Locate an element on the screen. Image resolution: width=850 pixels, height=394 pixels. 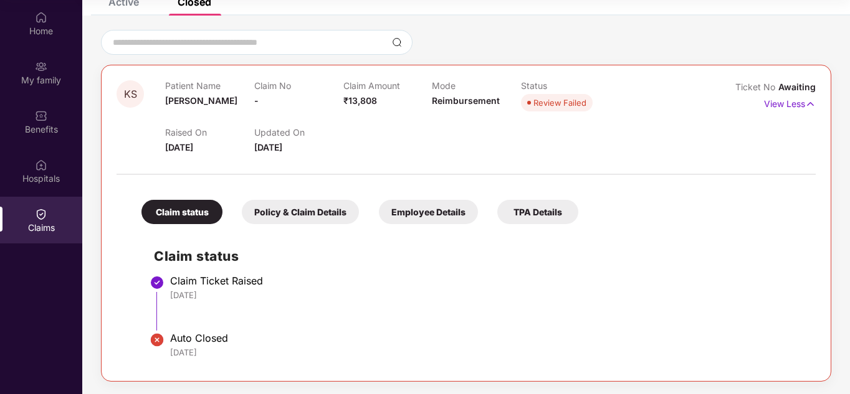
span: ₹13,808 is located at coordinates (360, 100).